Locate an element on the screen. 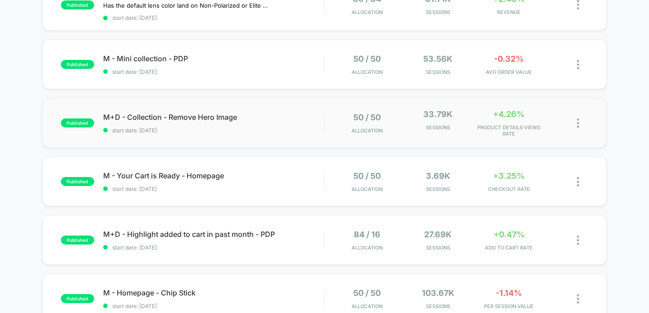  span: 103.67k is located at coordinates (438, 293).